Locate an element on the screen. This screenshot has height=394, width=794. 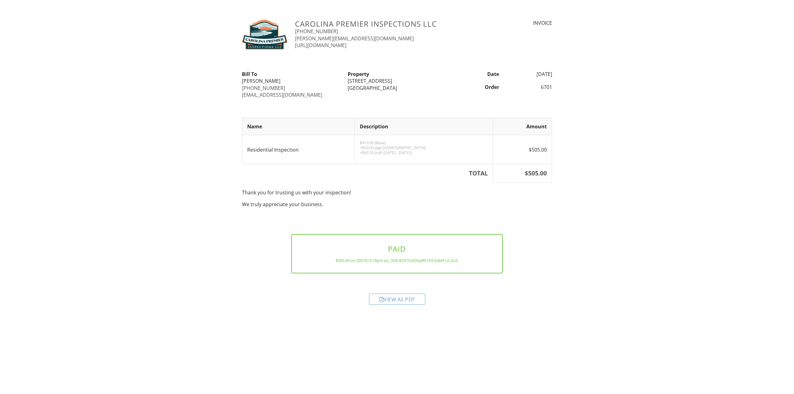
div: View as PDF is located at coordinates (397, 299).